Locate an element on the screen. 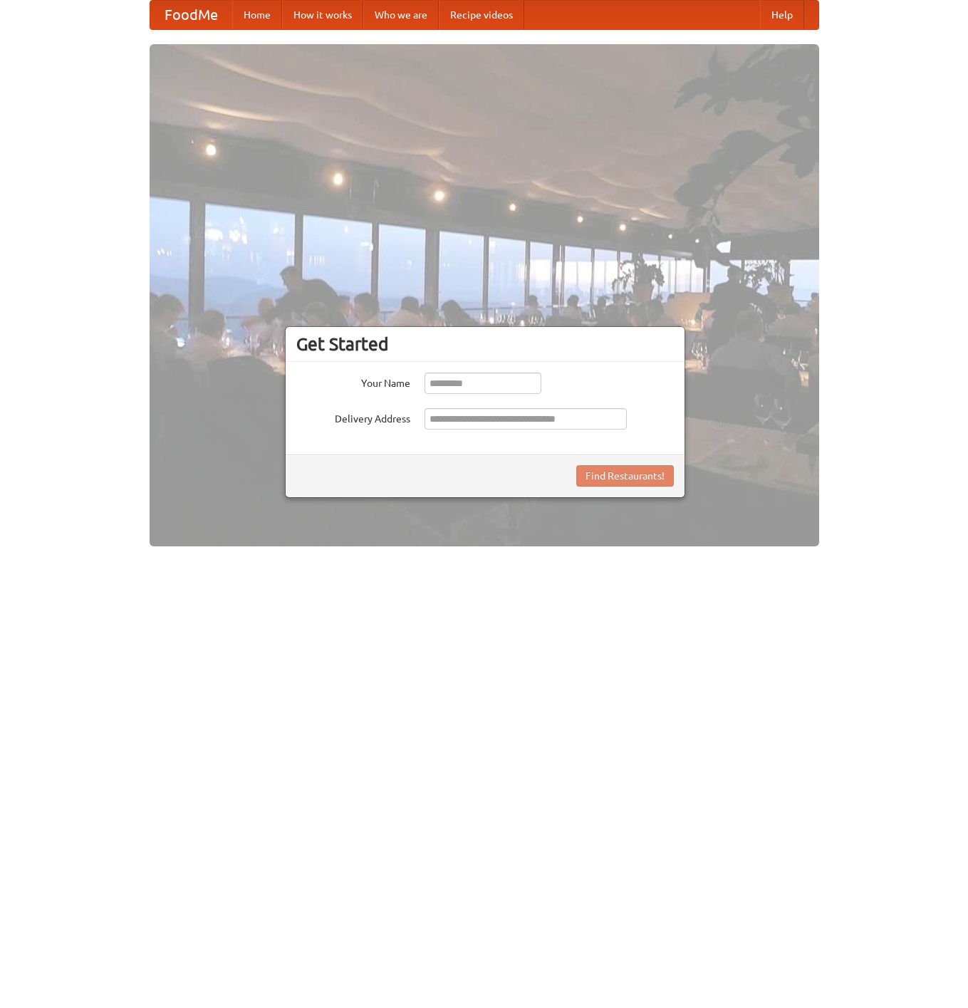 This screenshot has width=968, height=1008. a: FoodMe is located at coordinates (191, 15).